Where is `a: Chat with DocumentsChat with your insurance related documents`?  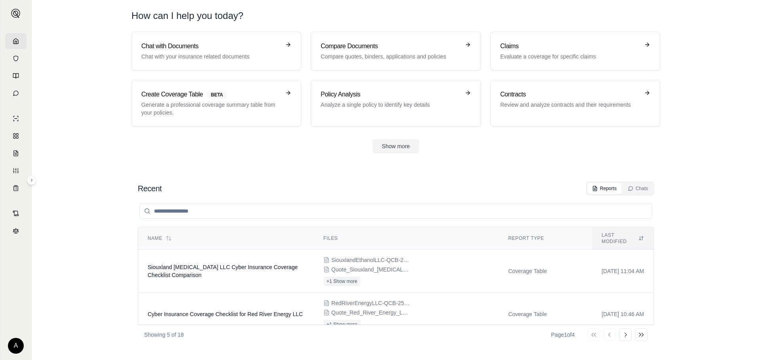 a: Chat with DocumentsChat with your insurance related documents is located at coordinates (216, 51).